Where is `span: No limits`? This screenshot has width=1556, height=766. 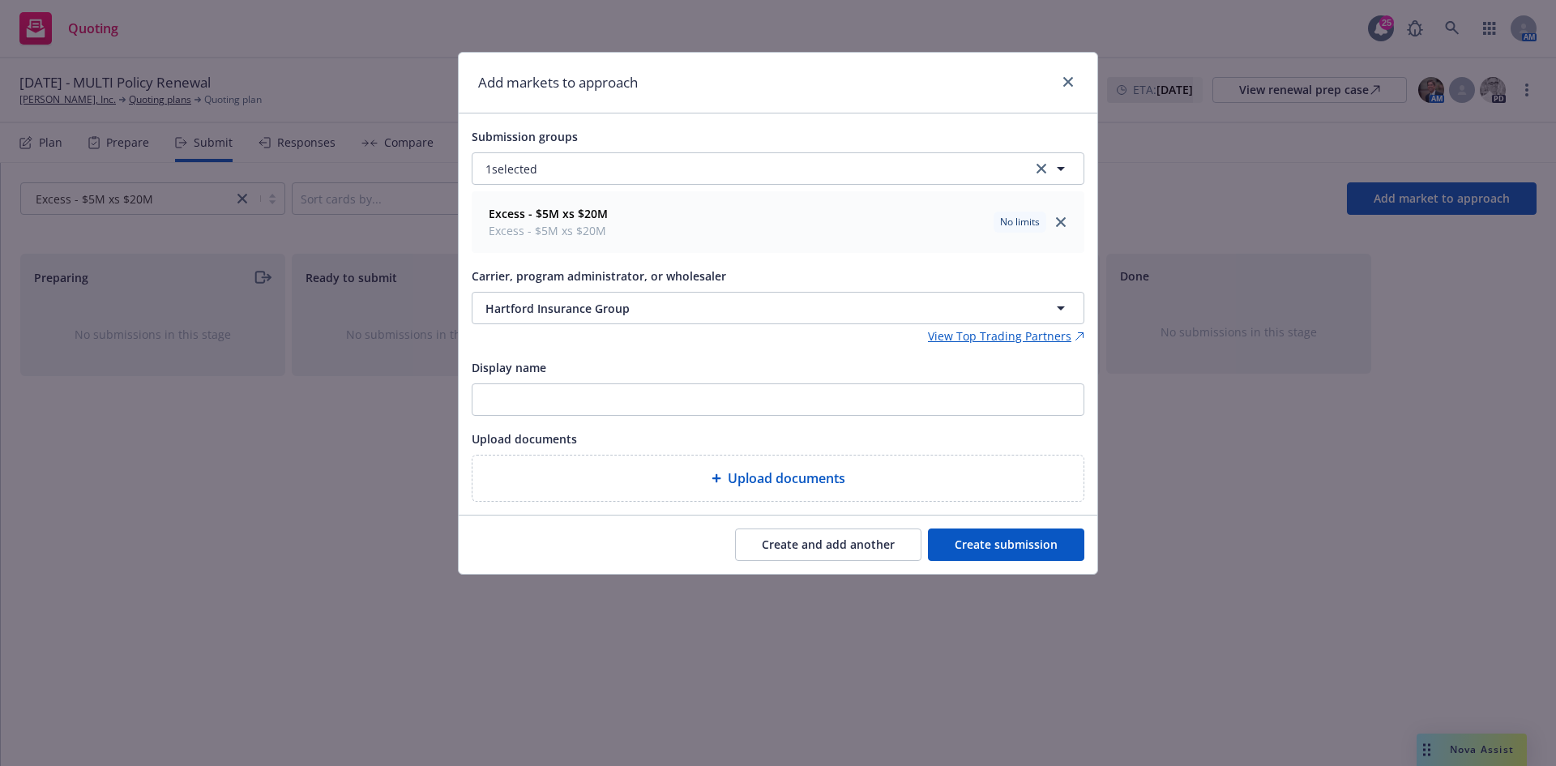 span: No limits is located at coordinates (1020, 222).